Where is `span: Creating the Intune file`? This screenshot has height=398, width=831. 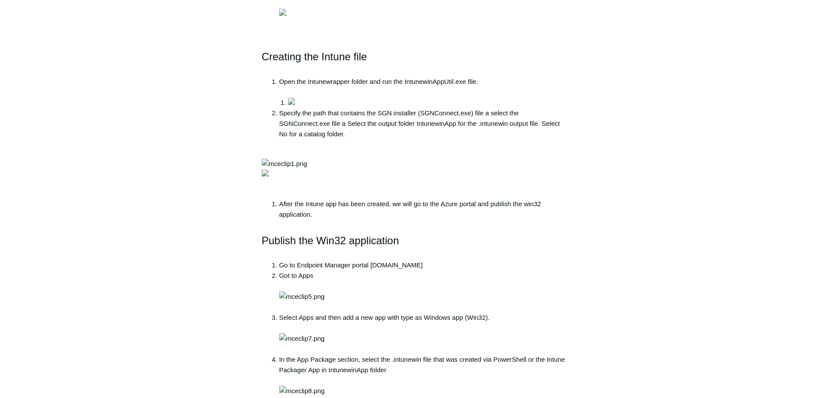 span: Creating the Intune file is located at coordinates (315, 56).